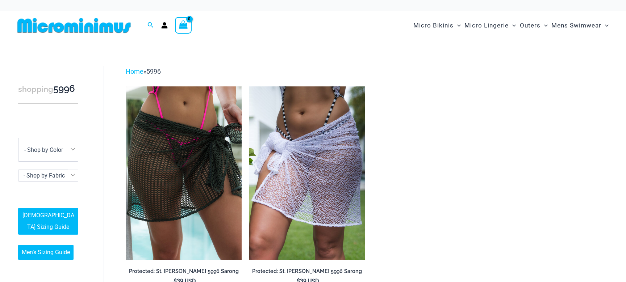  What do you see at coordinates (183, 25) in the screenshot?
I see `a: View Shopping Cart, empty` at bounding box center [183, 25].